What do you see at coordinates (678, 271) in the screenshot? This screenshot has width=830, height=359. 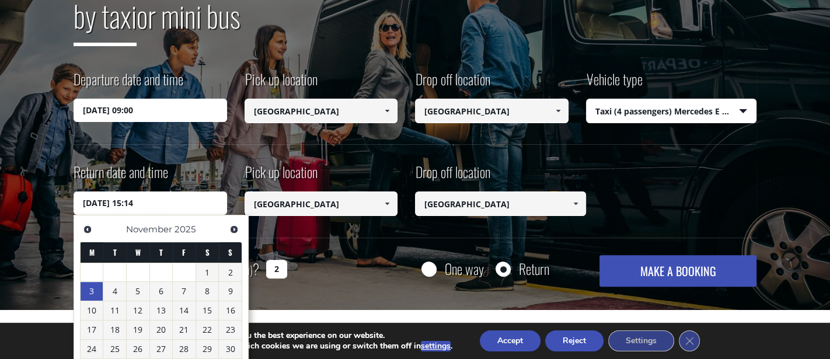 I see `button: MAKE A BOOKING` at bounding box center [678, 271].